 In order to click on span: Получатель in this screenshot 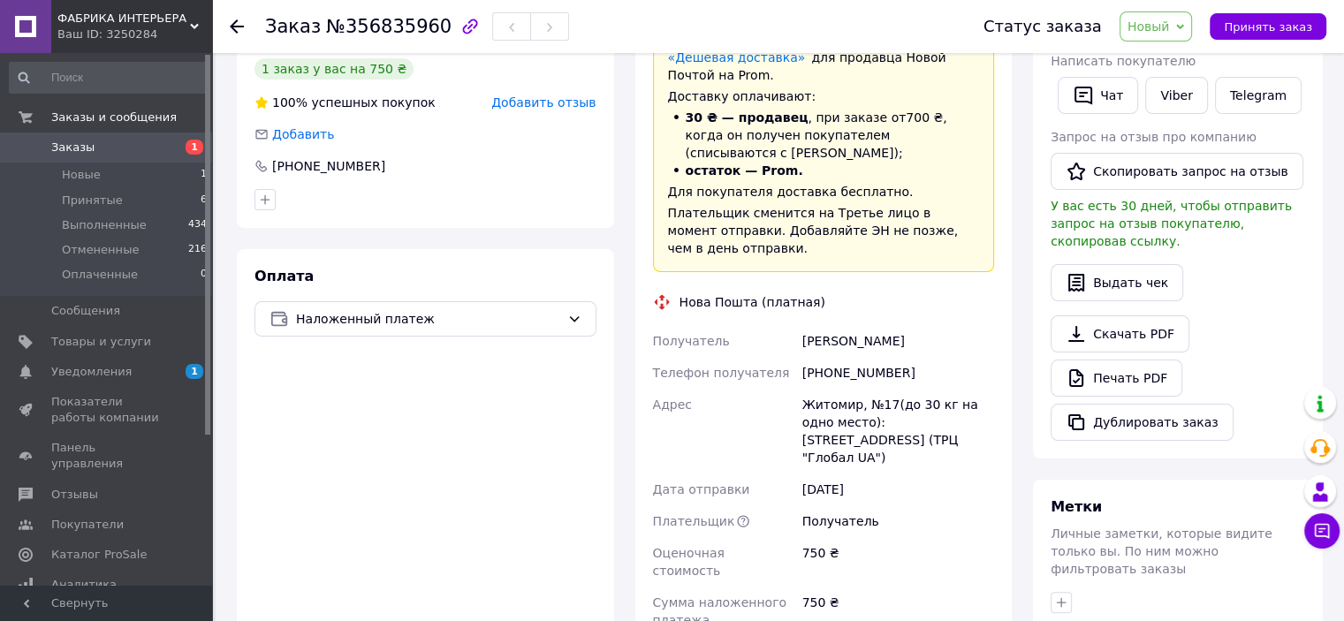, I will do `click(691, 341)`.